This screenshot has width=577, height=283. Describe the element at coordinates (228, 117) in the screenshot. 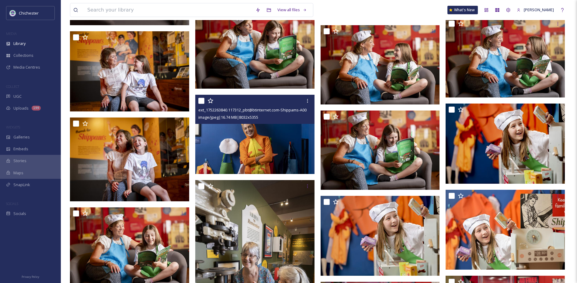

I see `span: image/jpeg | 16.74 MB | 8032 x 5355` at that location.